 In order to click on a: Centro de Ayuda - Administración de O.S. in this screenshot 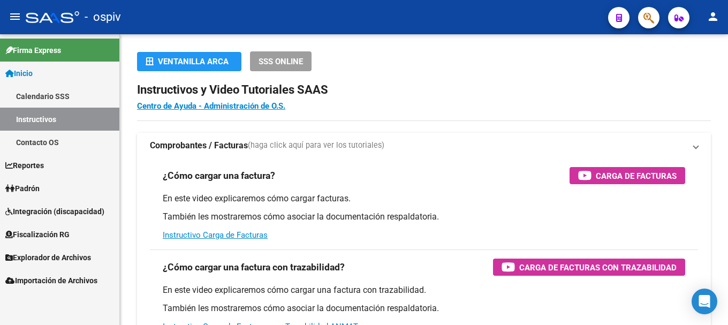, I will do `click(211, 106)`.